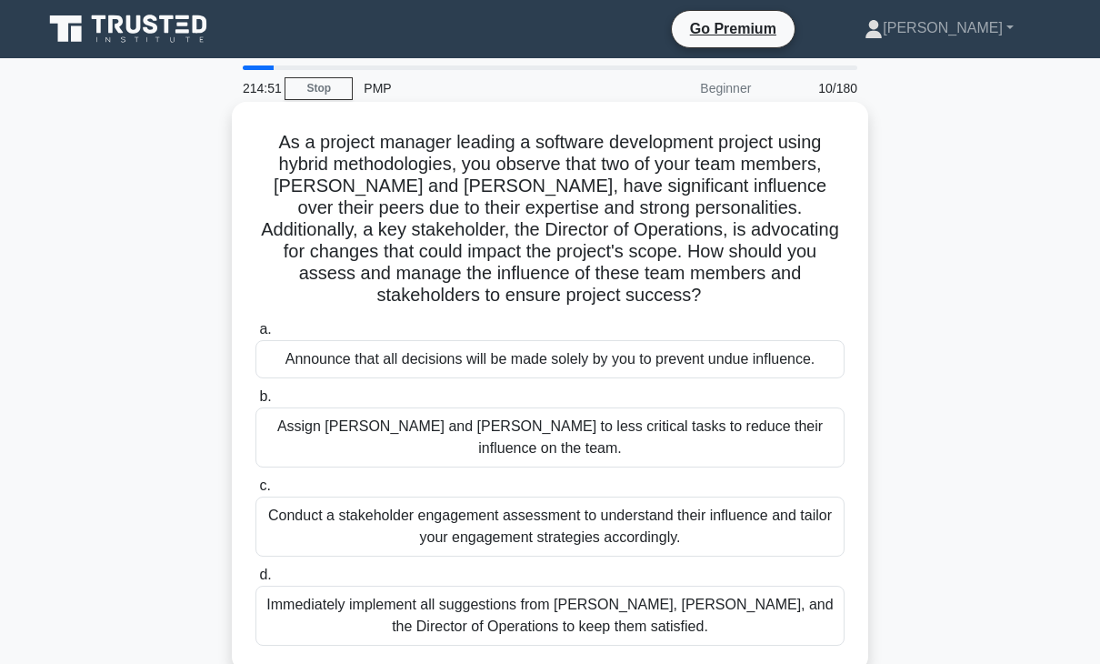  Describe the element at coordinates (550, 359) in the screenshot. I see `div: Announce that all decisions will be made solely by you to prevent undue influence.` at that location.